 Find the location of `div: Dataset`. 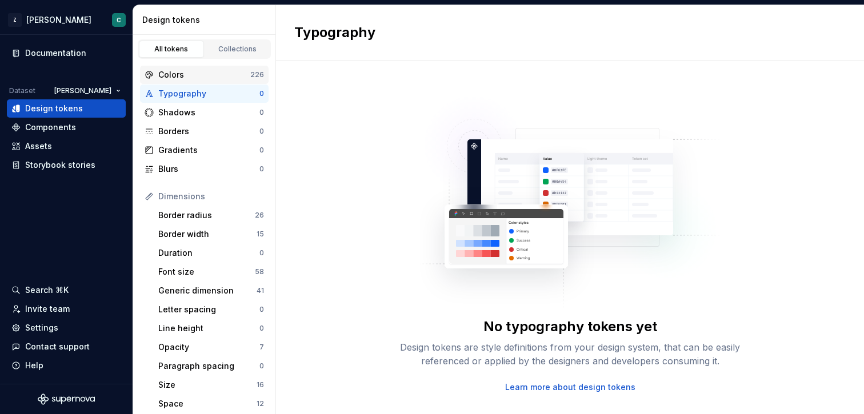

div: Dataset is located at coordinates (22, 91).